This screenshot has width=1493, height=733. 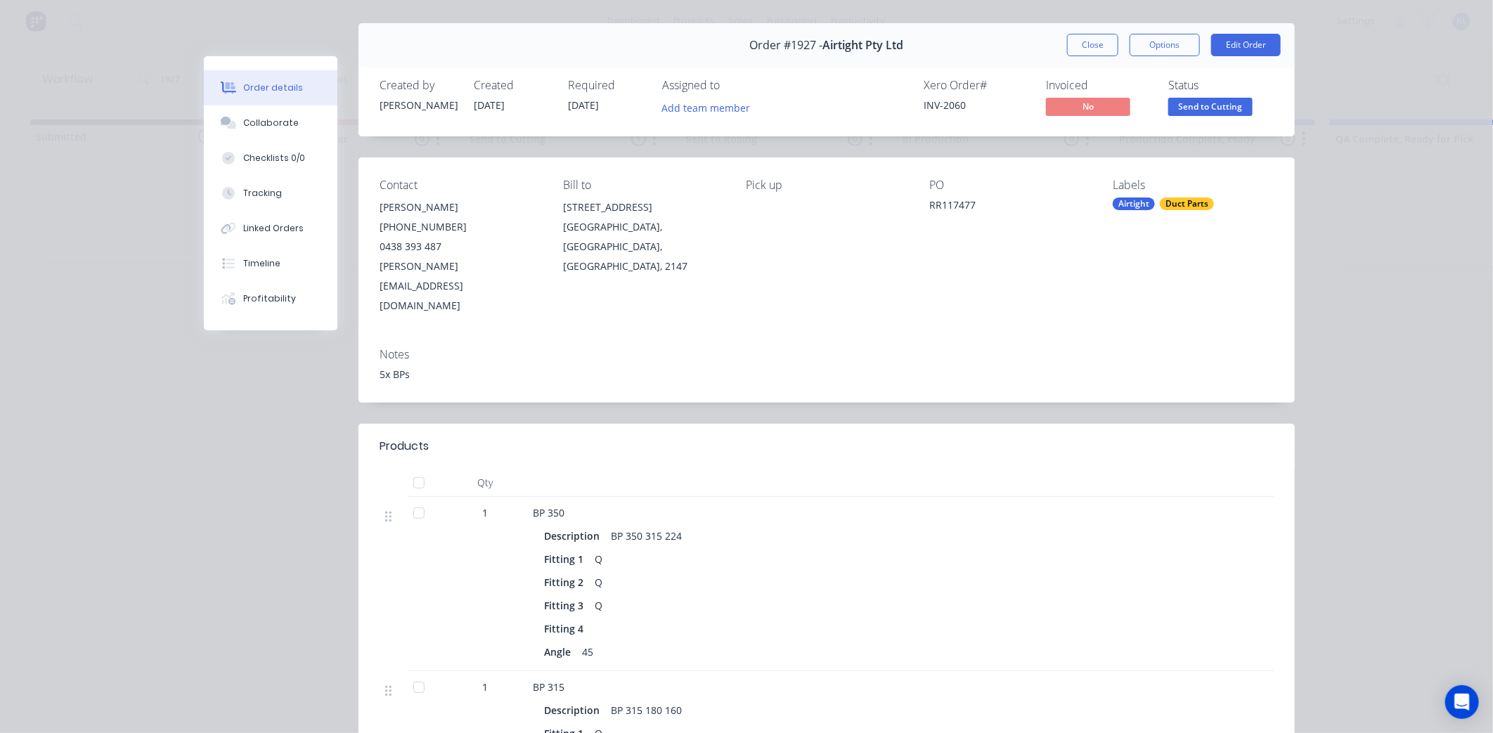 What do you see at coordinates (269, 299) in the screenshot?
I see `div: Profitability` at bounding box center [269, 299].